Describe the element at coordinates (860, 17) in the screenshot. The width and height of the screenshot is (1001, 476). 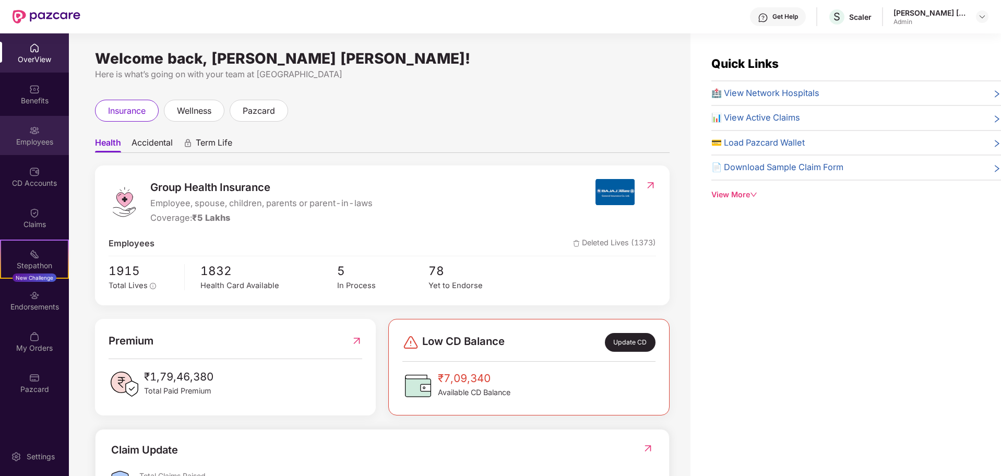
I see `div: Scaler` at that location.